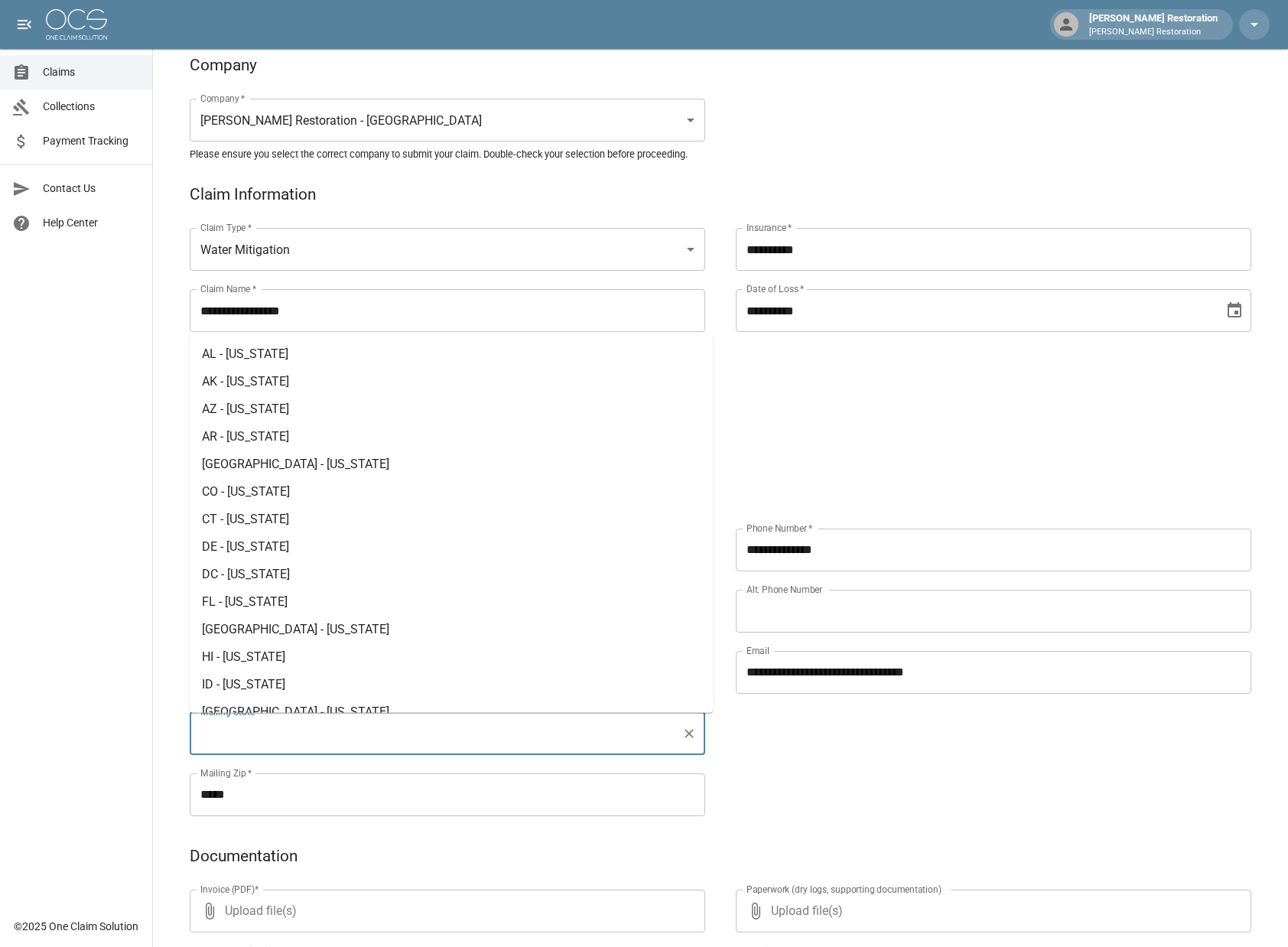 The image size is (1288, 947). I want to click on label: Claim Type, so click(226, 227).